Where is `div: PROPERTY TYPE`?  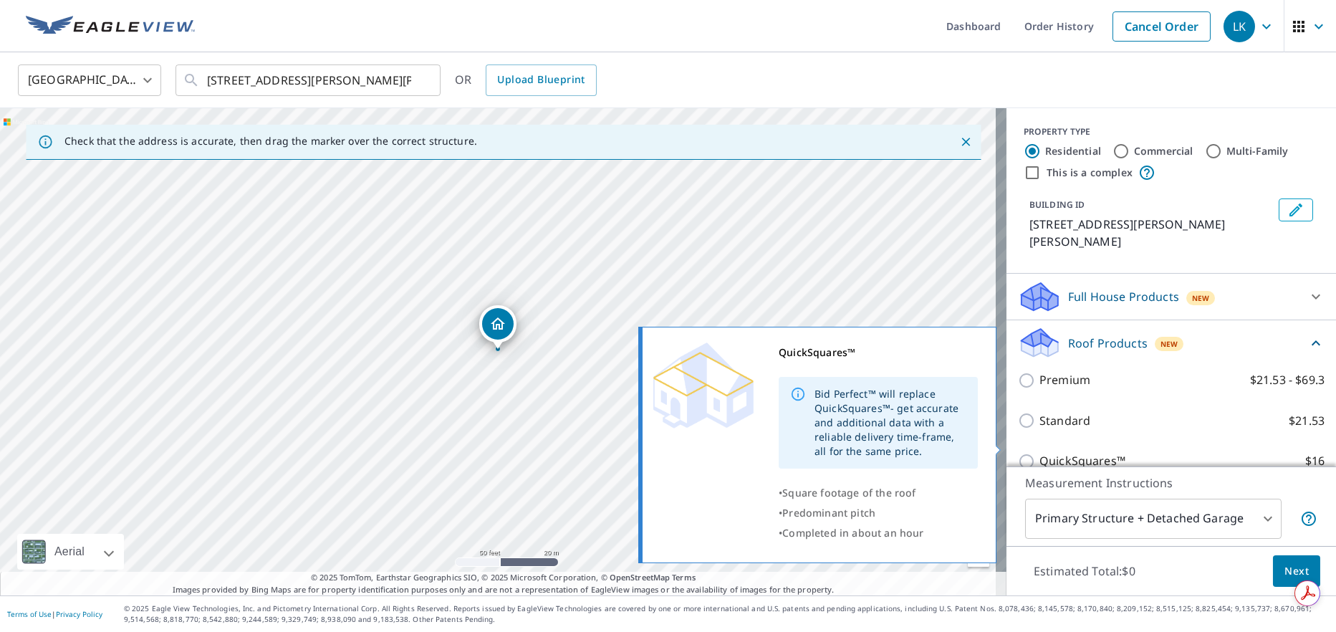 div: PROPERTY TYPE is located at coordinates (1171, 132).